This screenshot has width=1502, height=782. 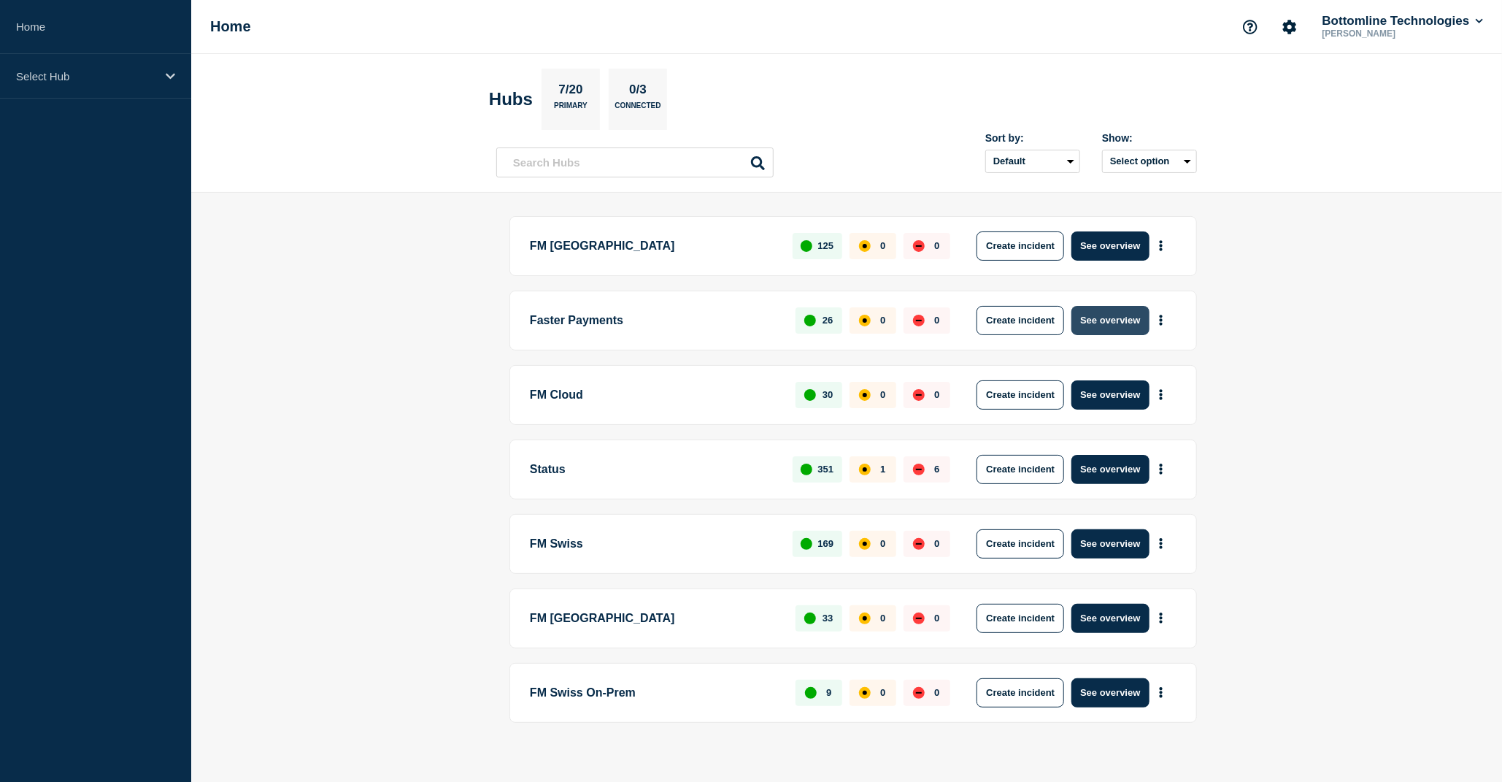 What do you see at coordinates (828, 394) in the screenshot?
I see `p: 30` at bounding box center [828, 394].